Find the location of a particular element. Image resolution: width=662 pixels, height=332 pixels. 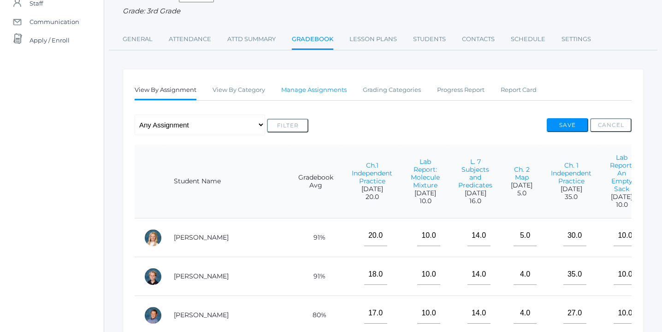

a: General is located at coordinates (137, 39).